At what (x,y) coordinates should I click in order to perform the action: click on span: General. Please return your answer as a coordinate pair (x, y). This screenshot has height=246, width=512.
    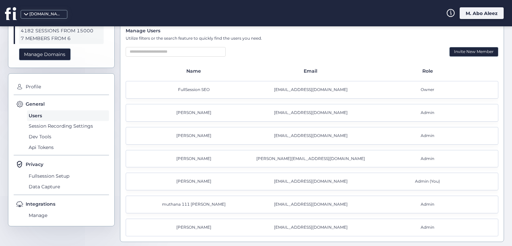
    Looking at the image, I should click on (35, 104).